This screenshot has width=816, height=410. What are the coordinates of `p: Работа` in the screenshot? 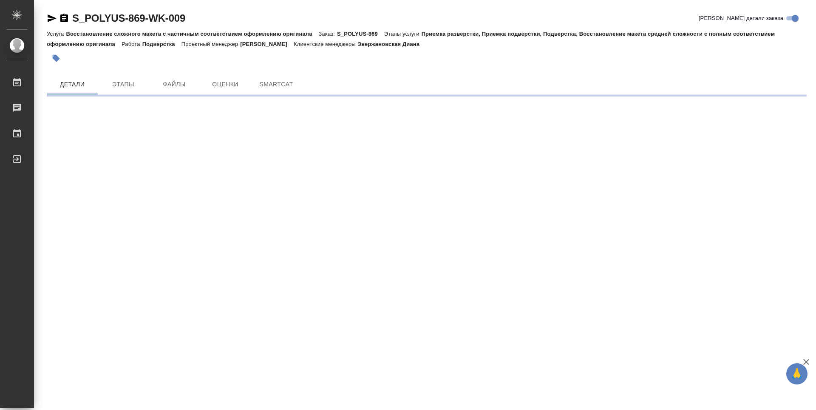 It's located at (132, 44).